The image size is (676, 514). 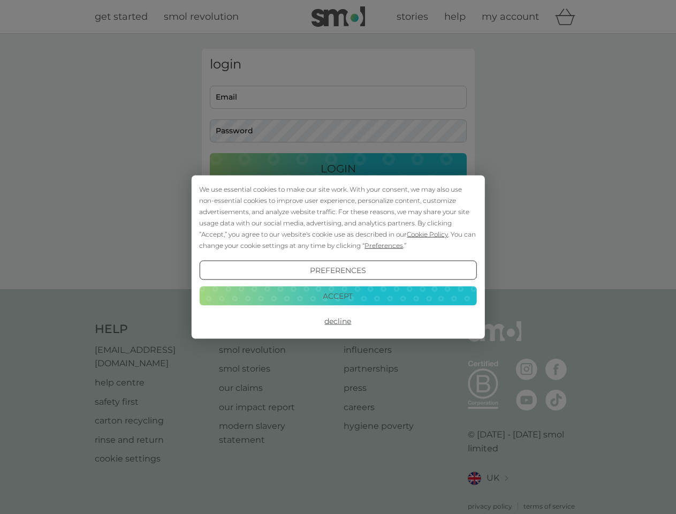 I want to click on span: Preferences, so click(x=384, y=245).